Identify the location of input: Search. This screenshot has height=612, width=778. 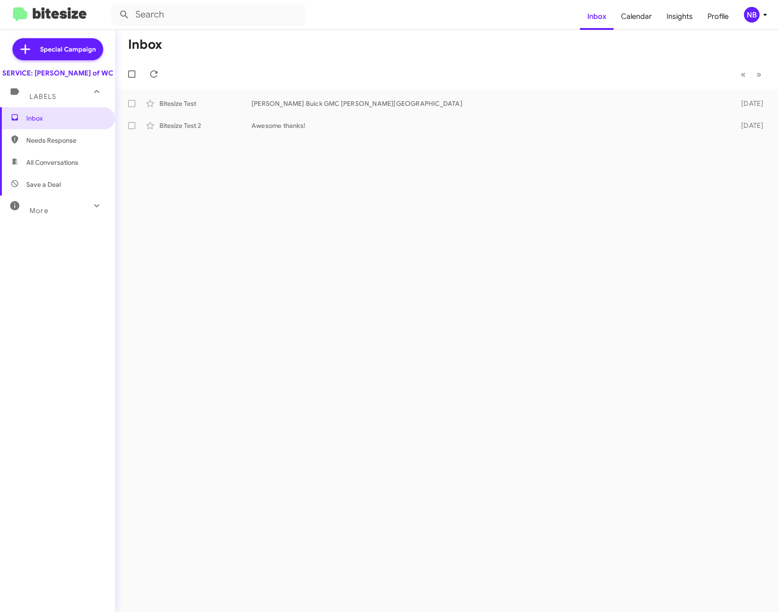
(208, 15).